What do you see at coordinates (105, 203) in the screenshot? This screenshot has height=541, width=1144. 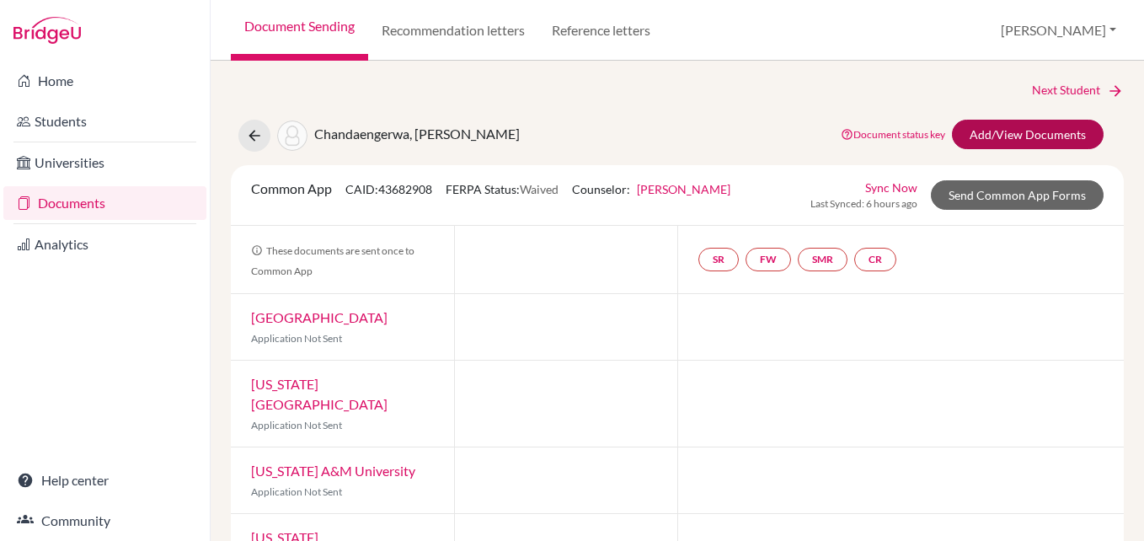 I see `a: Documents` at bounding box center [105, 203].